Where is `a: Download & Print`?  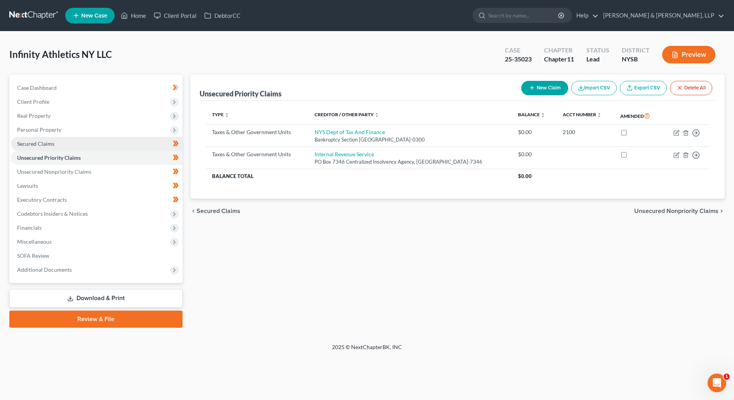
a: Download & Print is located at coordinates (96, 298).